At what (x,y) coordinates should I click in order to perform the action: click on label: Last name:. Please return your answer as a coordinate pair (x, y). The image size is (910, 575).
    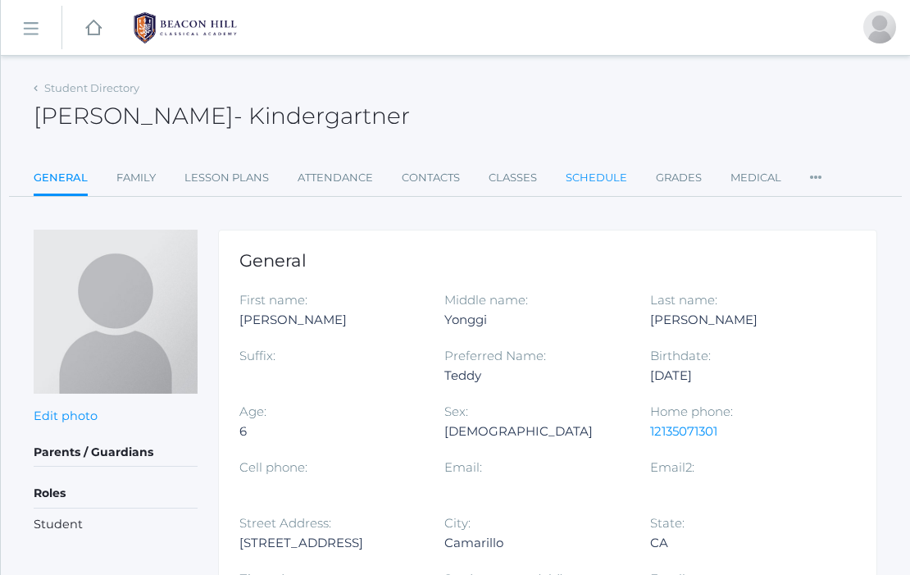
    Looking at the image, I should click on (684, 299).